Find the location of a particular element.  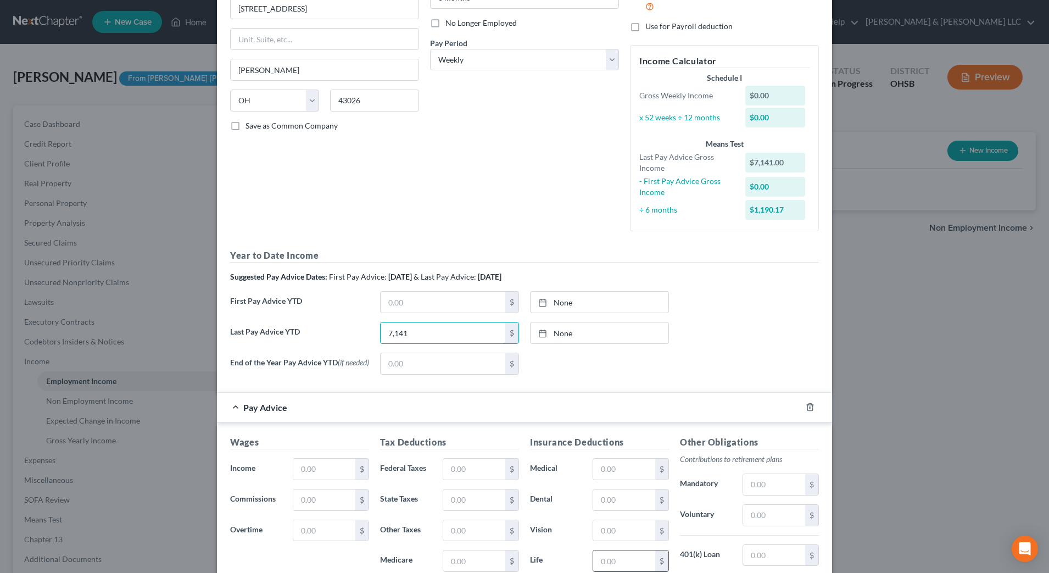

label: First Pay Advice YTD is located at coordinates (299, 306).